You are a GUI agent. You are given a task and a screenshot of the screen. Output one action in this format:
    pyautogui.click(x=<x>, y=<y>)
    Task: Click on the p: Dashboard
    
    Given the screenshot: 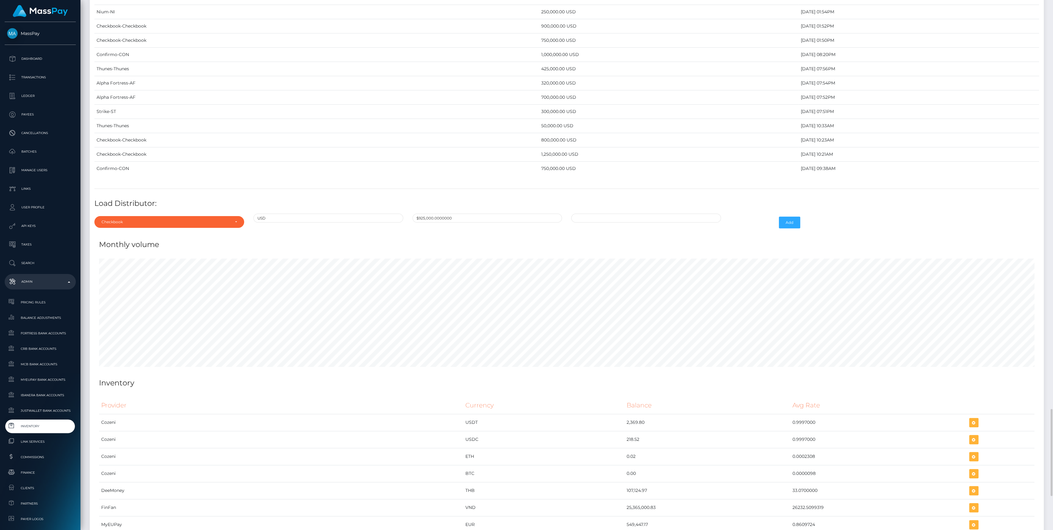 What is the action you would take?
    pyautogui.click(x=40, y=59)
    